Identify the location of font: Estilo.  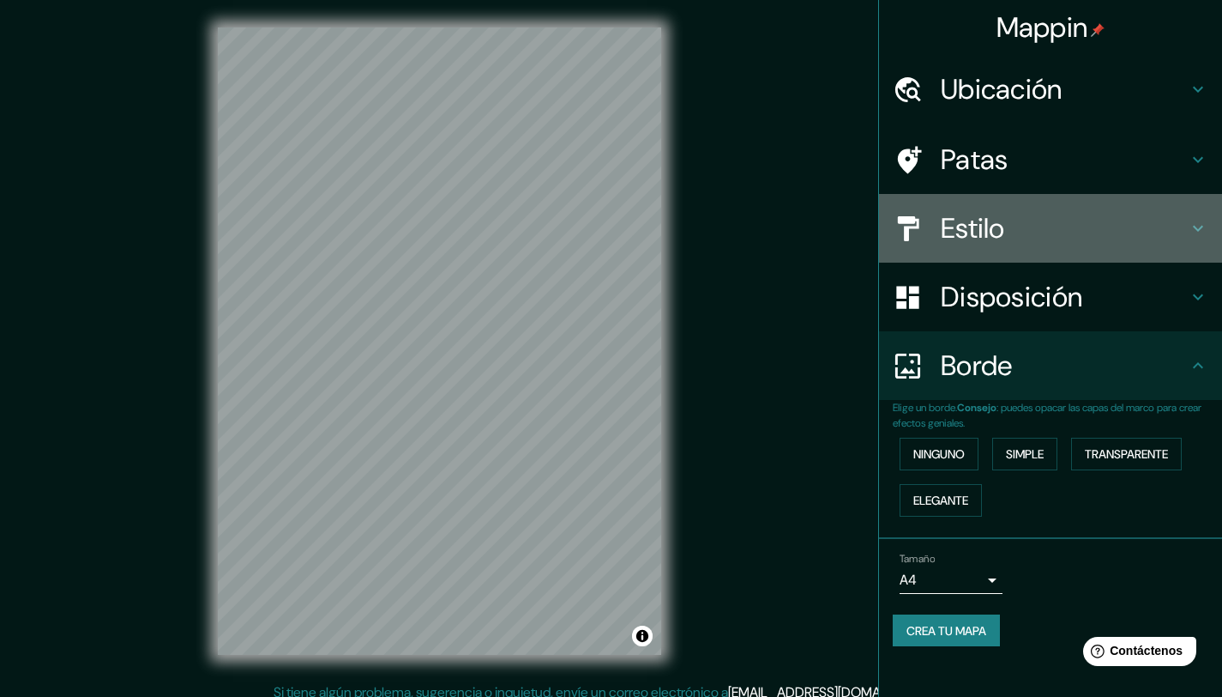
(973, 228).